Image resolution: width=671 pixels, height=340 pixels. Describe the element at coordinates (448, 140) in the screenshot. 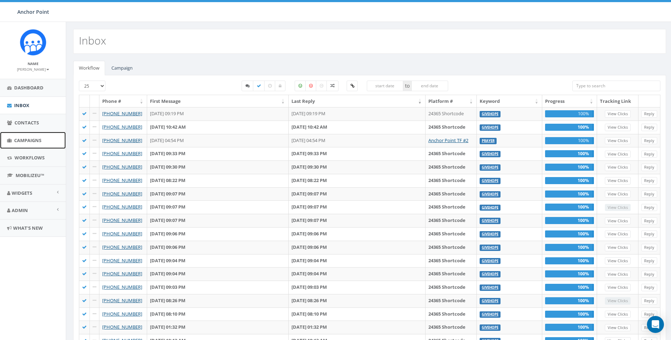

I see `a: Anchor Point TF #2` at that location.